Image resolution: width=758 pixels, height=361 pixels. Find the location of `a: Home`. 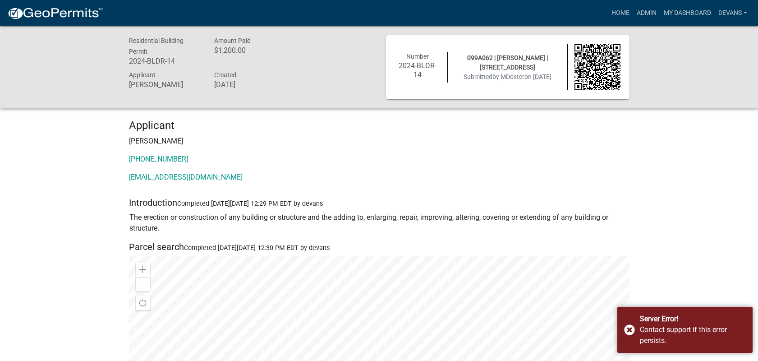

a: Home is located at coordinates (620, 13).